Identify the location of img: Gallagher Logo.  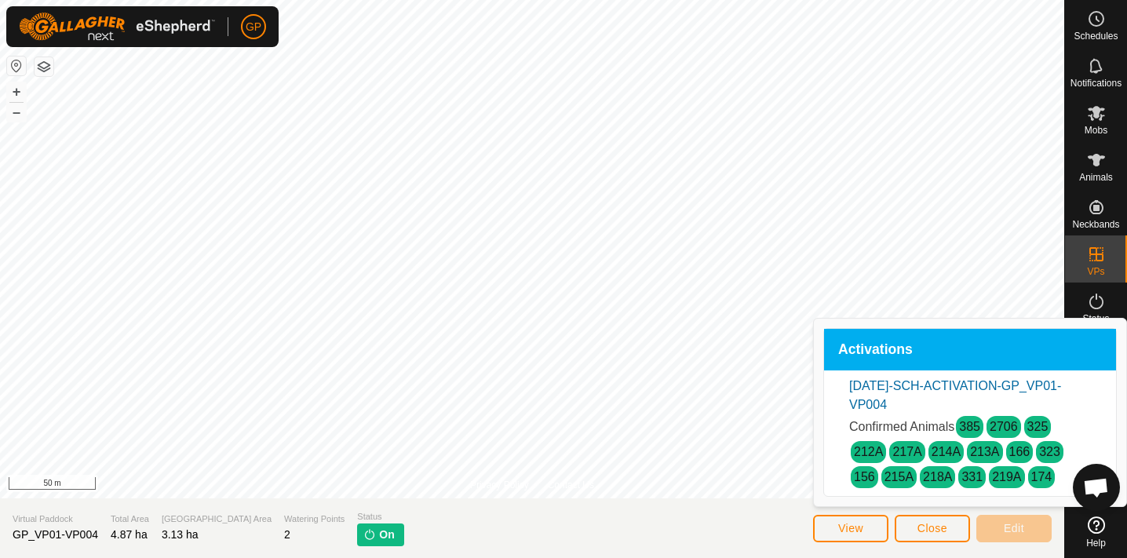
(117, 27).